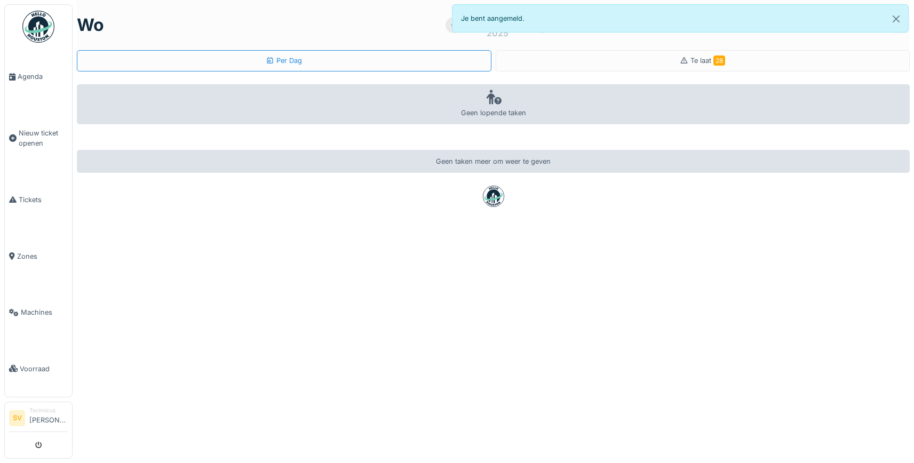 The height and width of the screenshot is (463, 914). I want to click on li: SV, so click(17, 418).